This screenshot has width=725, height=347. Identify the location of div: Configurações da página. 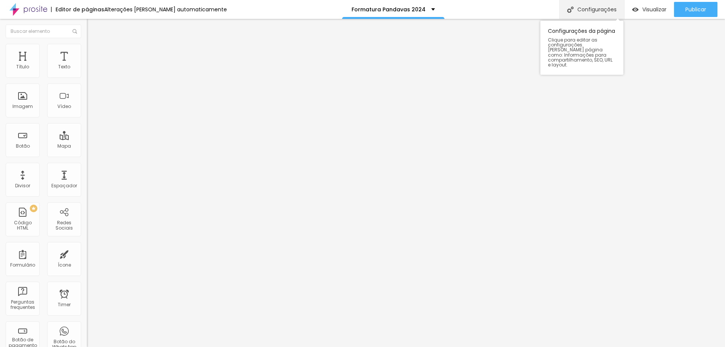
(582, 48).